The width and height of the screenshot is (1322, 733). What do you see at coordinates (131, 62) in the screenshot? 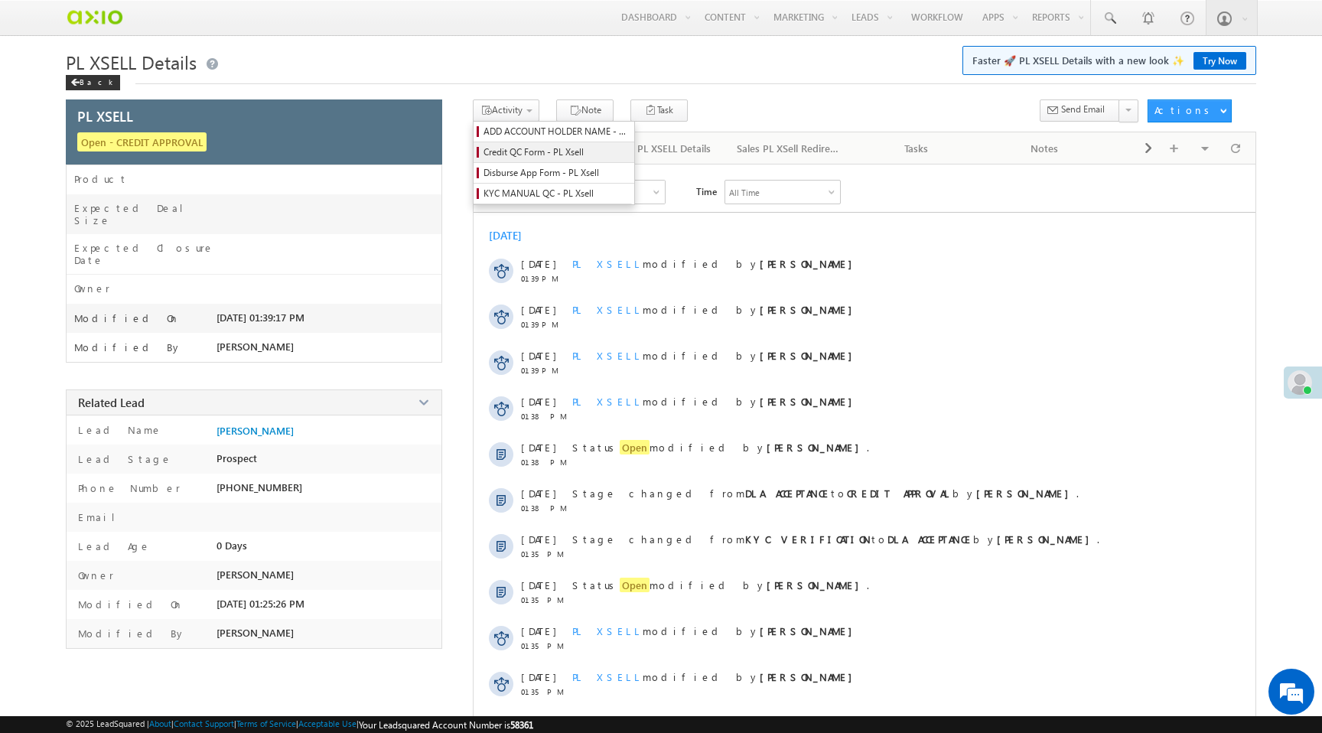
I see `span: PL XSELL Details` at bounding box center [131, 62].